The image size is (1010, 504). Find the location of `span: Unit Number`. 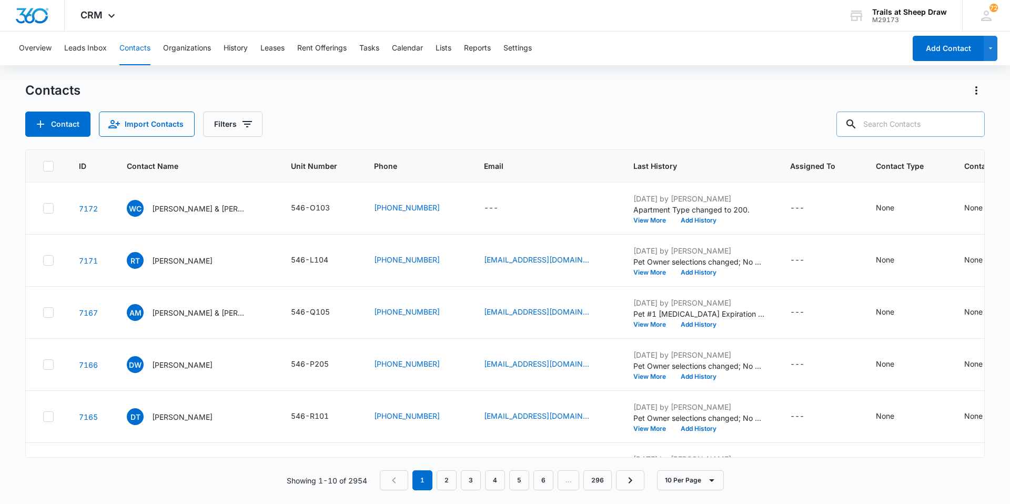

span: Unit Number is located at coordinates (320, 166).